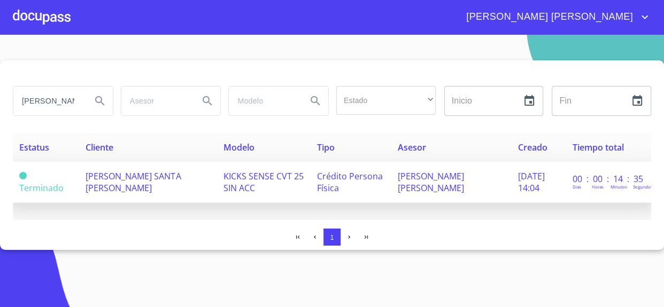 Image resolution: width=664 pixels, height=307 pixels. Describe the element at coordinates (643, 187) in the screenshot. I see `p: Segundos` at that location.